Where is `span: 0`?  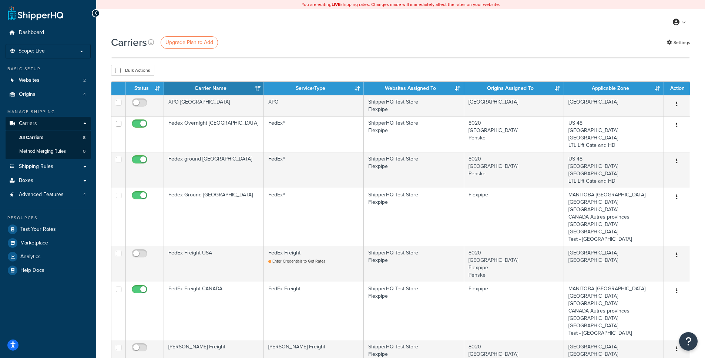 span: 0 is located at coordinates (84, 151).